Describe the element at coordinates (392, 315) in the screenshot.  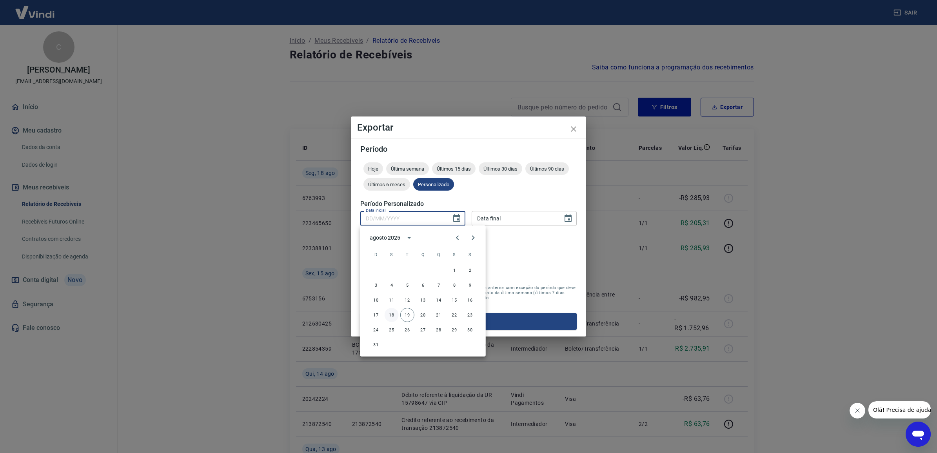
I see `button: 18` at that location.